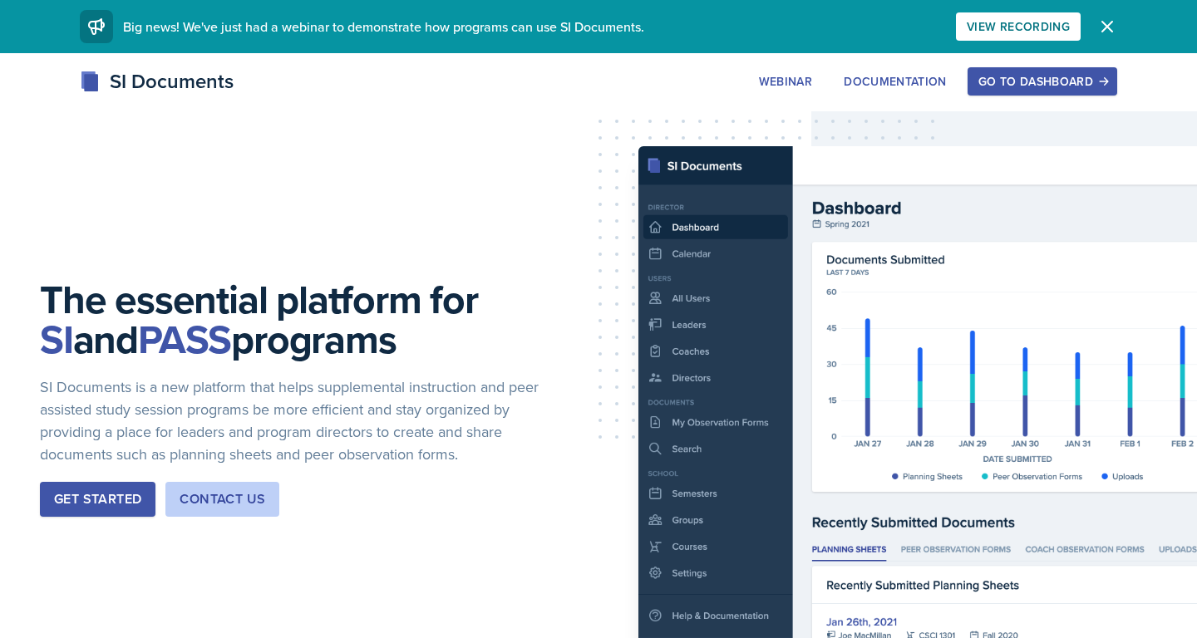  I want to click on span: Big news! We've just had a webinar to demonstrate how programs can use SI Documents., so click(383, 27).